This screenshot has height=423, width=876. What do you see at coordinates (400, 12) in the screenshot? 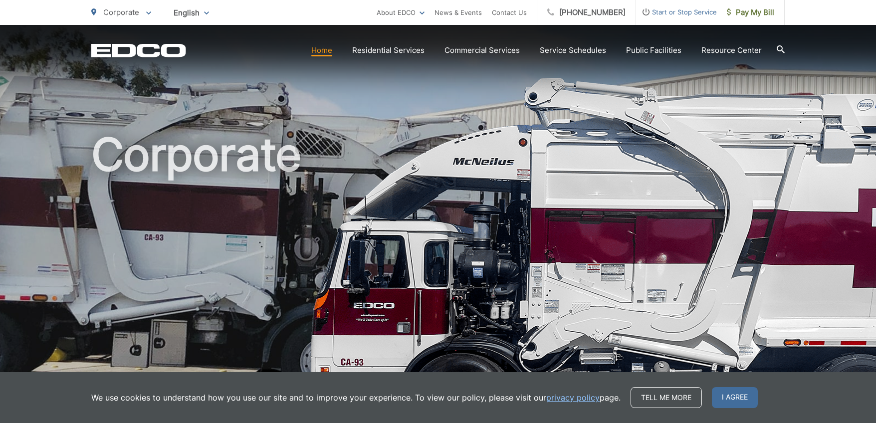
I see `a: About EDCO` at bounding box center [400, 12].